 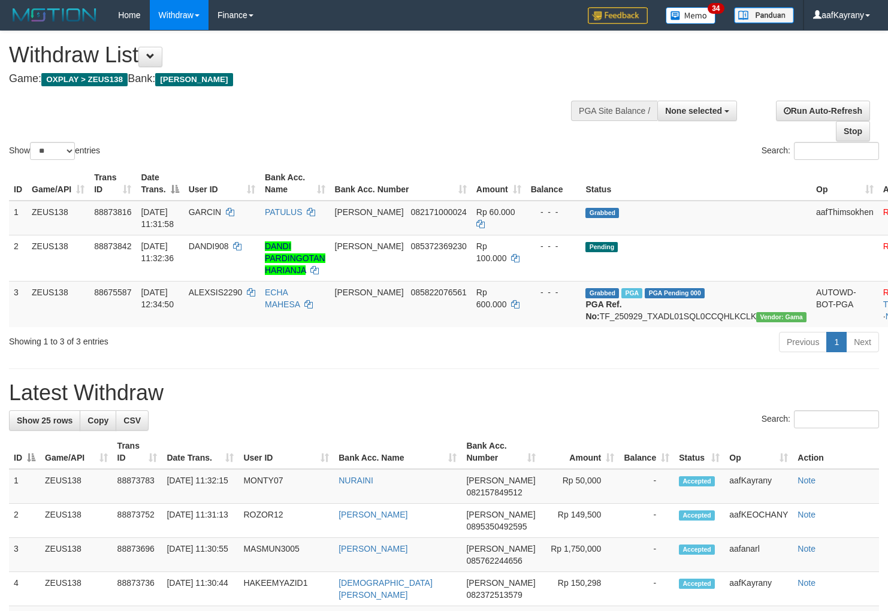 What do you see at coordinates (438, 292) in the screenshot?
I see `span: Copy 085822076561 to clipboard` at bounding box center [438, 292].